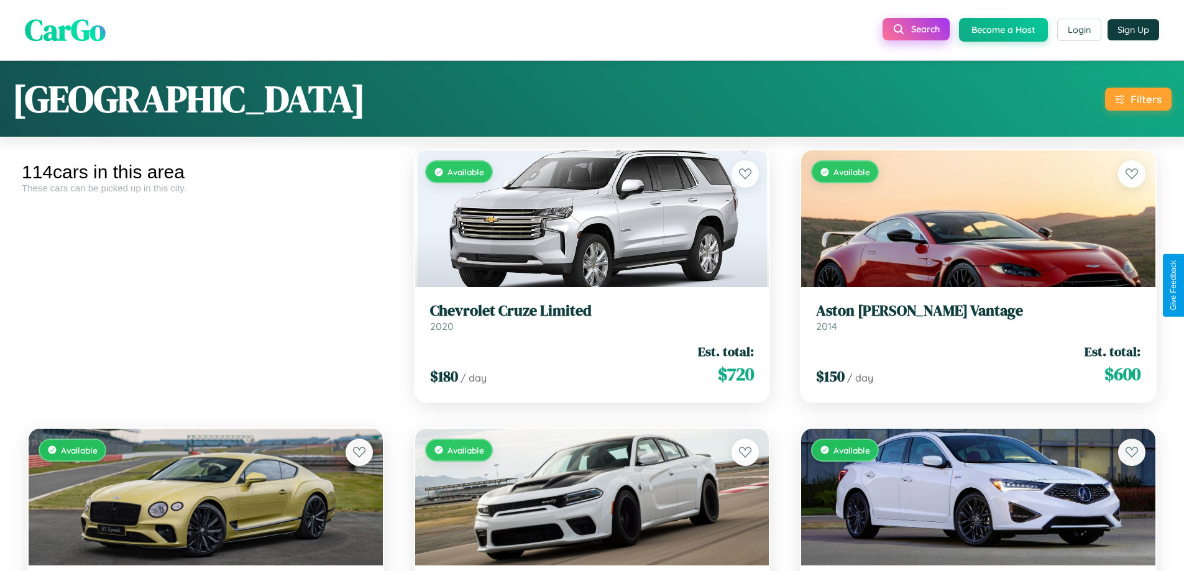 The width and height of the screenshot is (1184, 571). I want to click on span: Search, so click(926, 29).